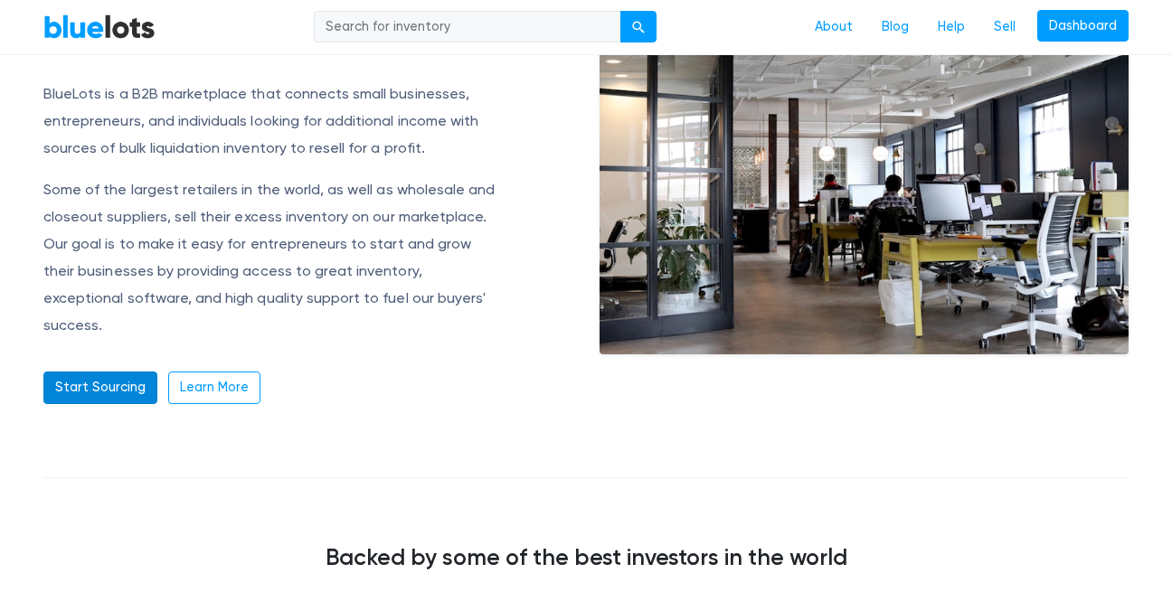 This screenshot has height=611, width=1172. I want to click on a: BlueLots, so click(99, 26).